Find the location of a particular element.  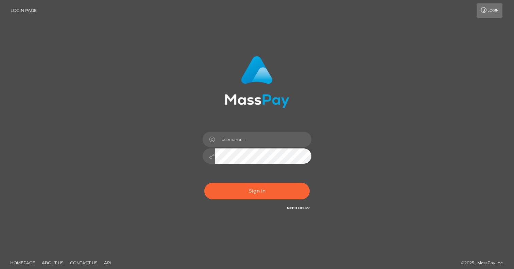

img: MassPay Login is located at coordinates (257, 82).